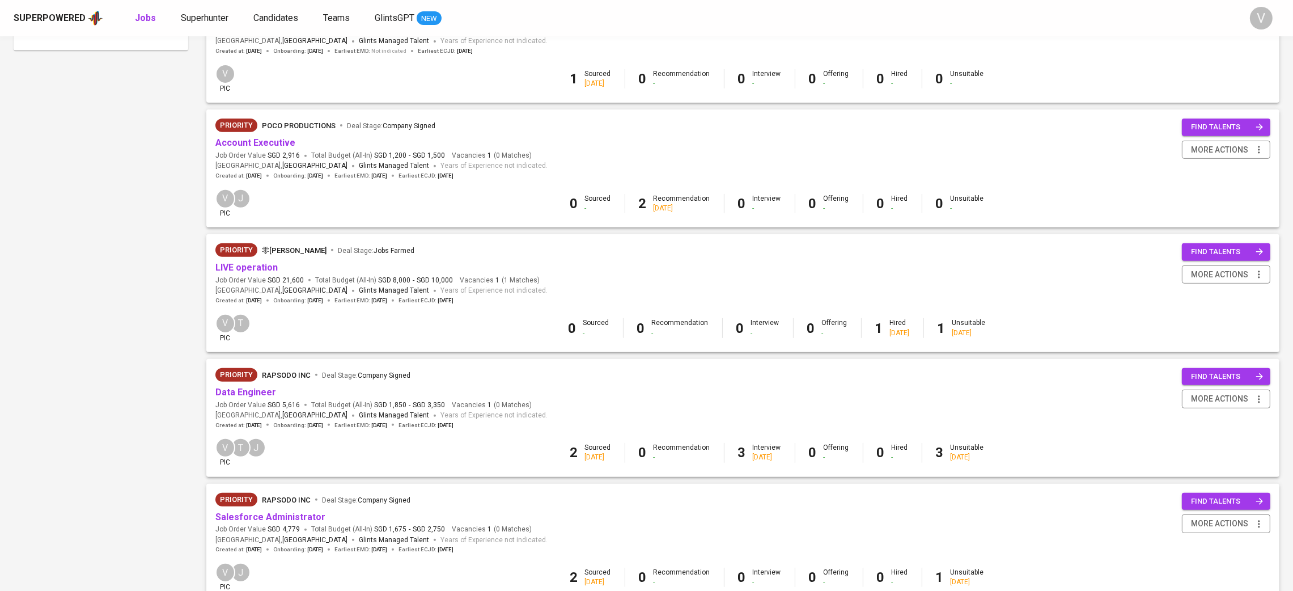  What do you see at coordinates (299, 125) in the screenshot?
I see `span: Poco Productions` at bounding box center [299, 125].